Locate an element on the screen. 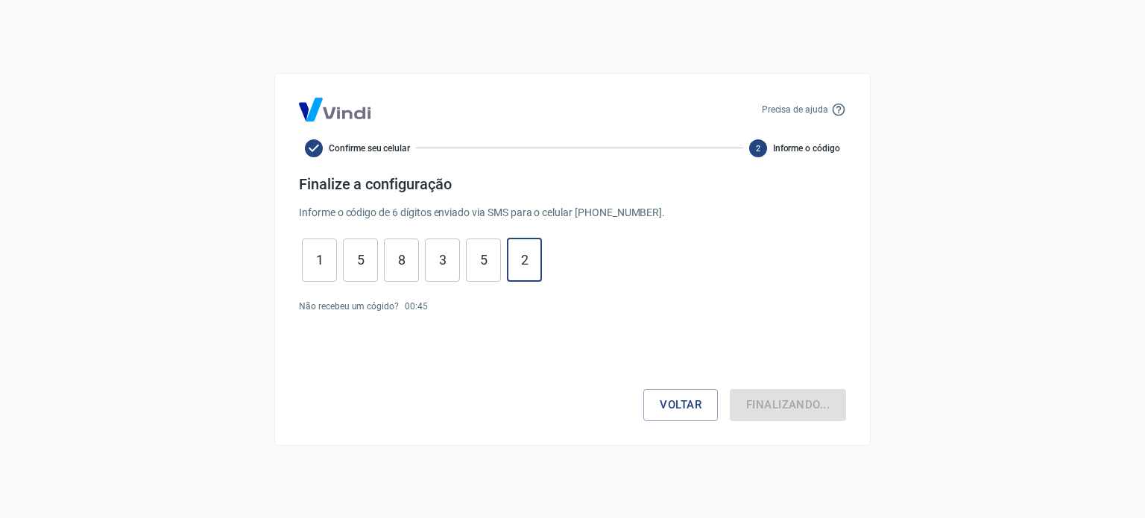 The height and width of the screenshot is (518, 1145). img: Logo Vind is located at coordinates (335, 110).